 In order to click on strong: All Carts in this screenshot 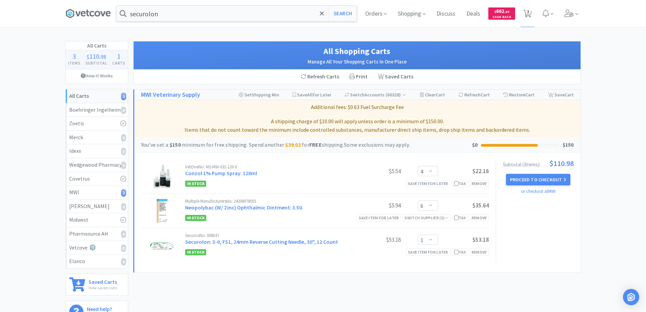, I will do `click(79, 96)`.